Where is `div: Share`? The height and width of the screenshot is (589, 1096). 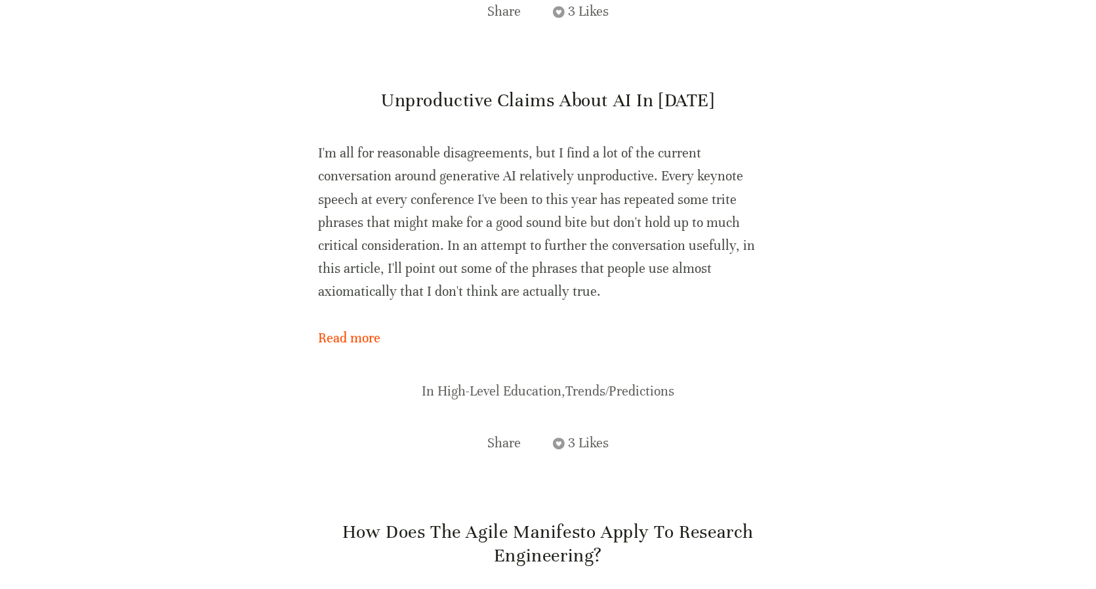 div: Share is located at coordinates (504, 443).